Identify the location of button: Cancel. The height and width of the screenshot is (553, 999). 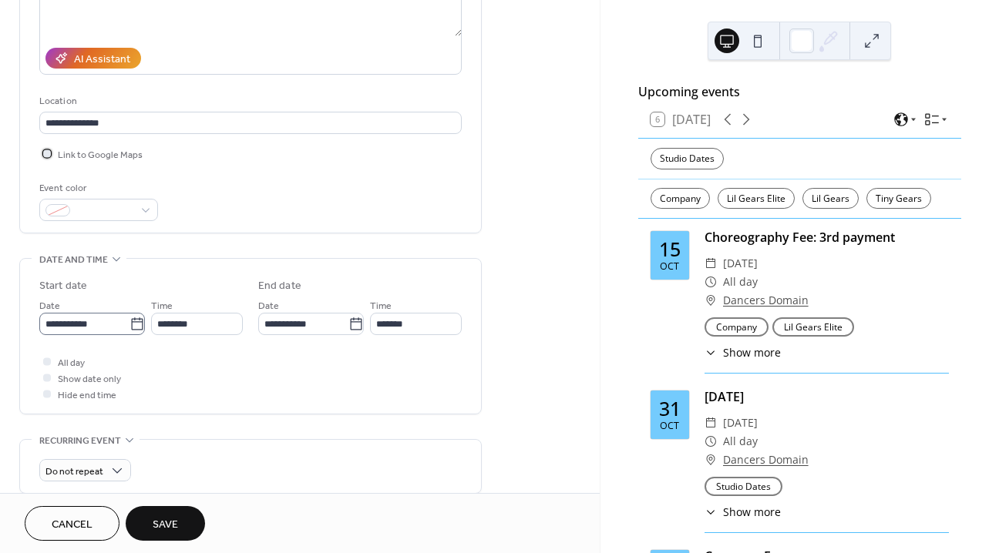
(72, 523).